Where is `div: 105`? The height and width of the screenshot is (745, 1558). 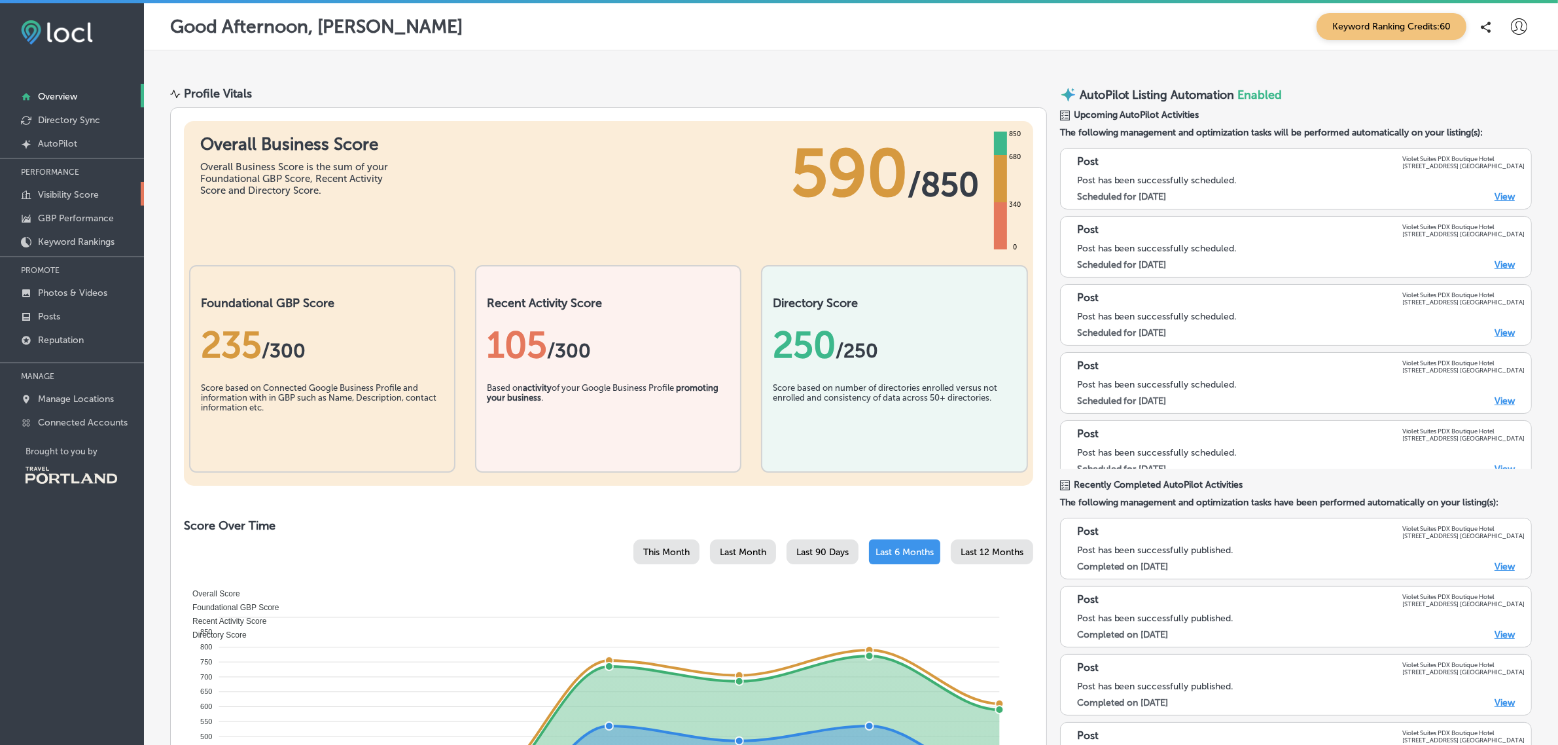 div: 105 is located at coordinates (608, 345).